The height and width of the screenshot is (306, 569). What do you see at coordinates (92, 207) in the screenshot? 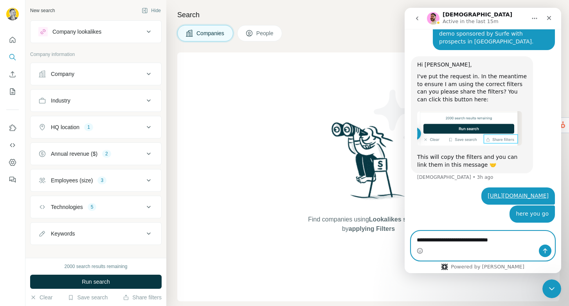
I see `div: 5` at bounding box center [92, 207].